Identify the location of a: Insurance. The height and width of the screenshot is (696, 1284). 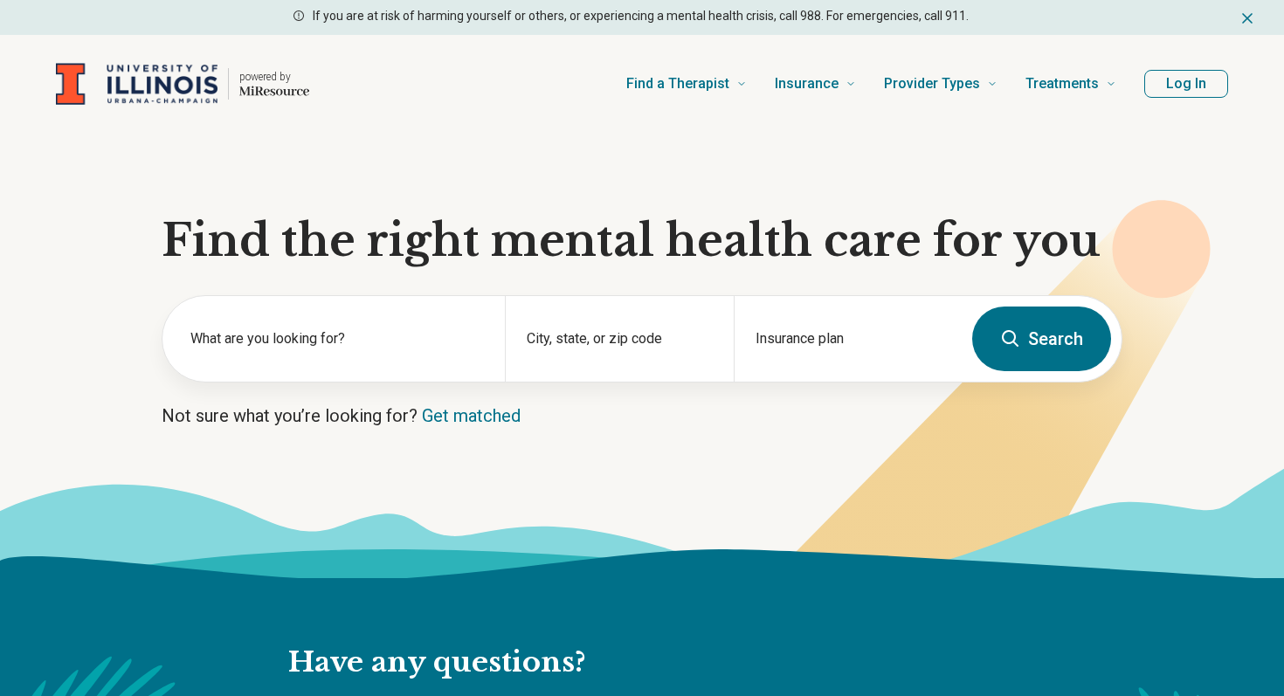
(815, 84).